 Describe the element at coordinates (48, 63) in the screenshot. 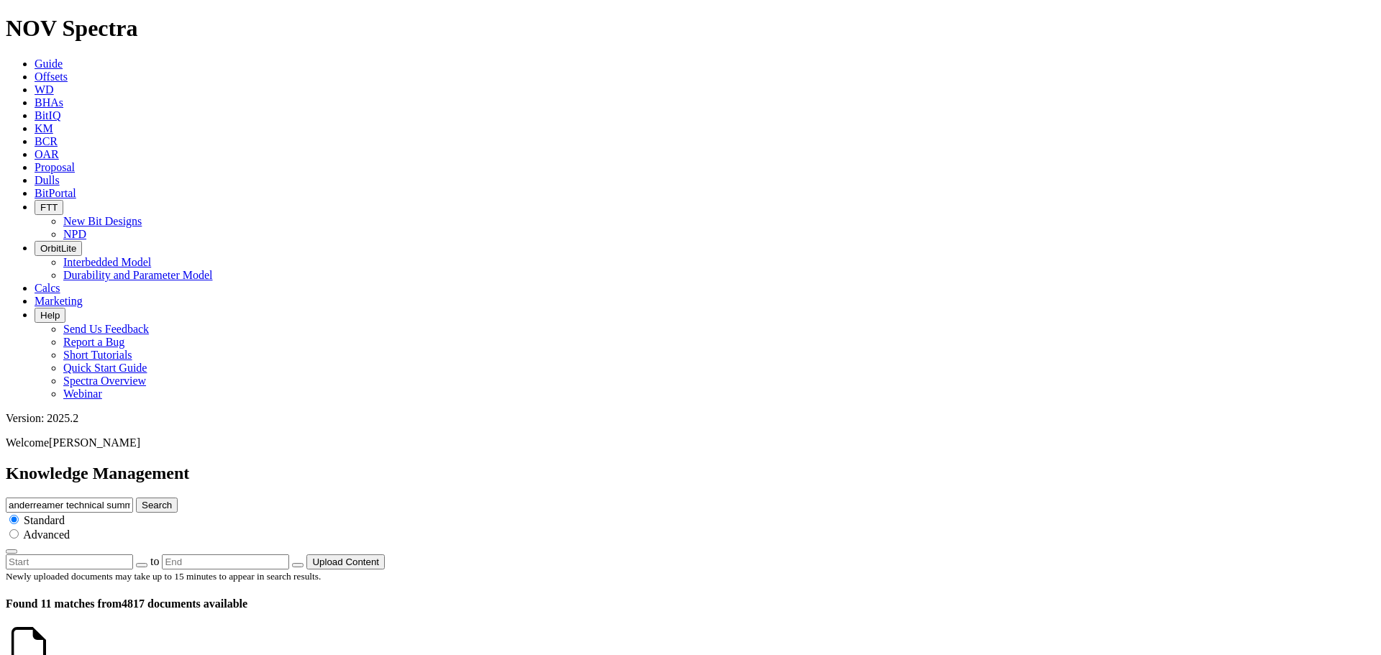

I see `a: Guide` at that location.